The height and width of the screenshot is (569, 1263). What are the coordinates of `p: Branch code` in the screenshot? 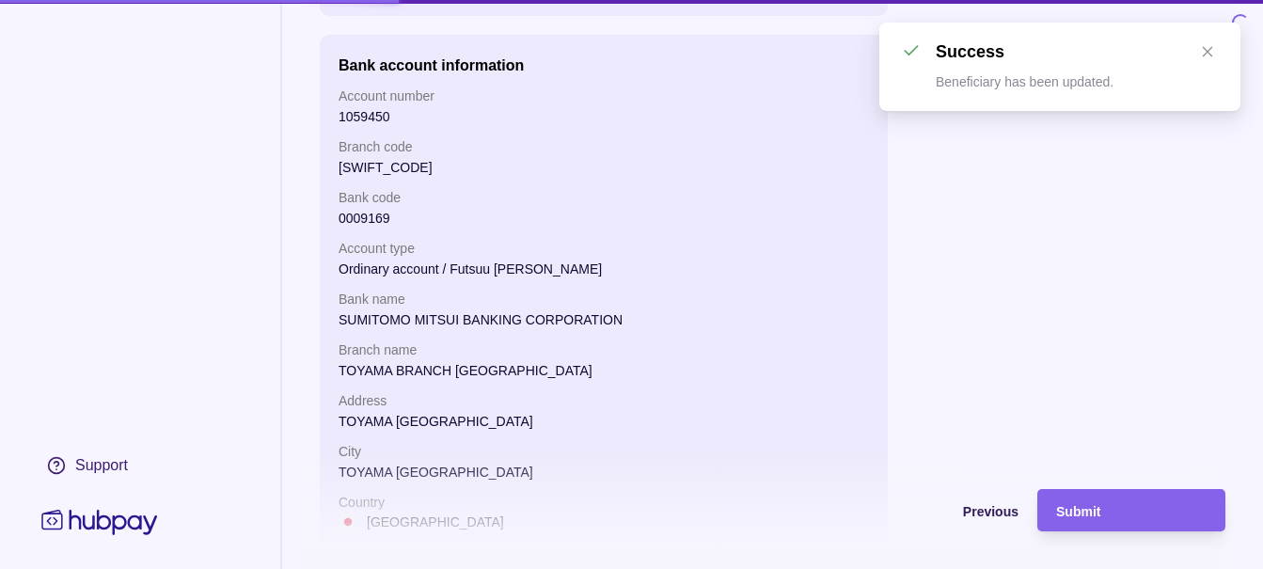 It's located at (604, 147).